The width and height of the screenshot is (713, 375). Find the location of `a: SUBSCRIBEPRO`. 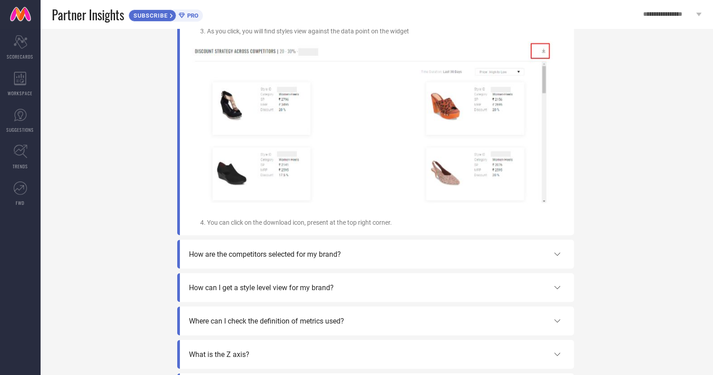

a: SUBSCRIBEPRO is located at coordinates (166, 14).